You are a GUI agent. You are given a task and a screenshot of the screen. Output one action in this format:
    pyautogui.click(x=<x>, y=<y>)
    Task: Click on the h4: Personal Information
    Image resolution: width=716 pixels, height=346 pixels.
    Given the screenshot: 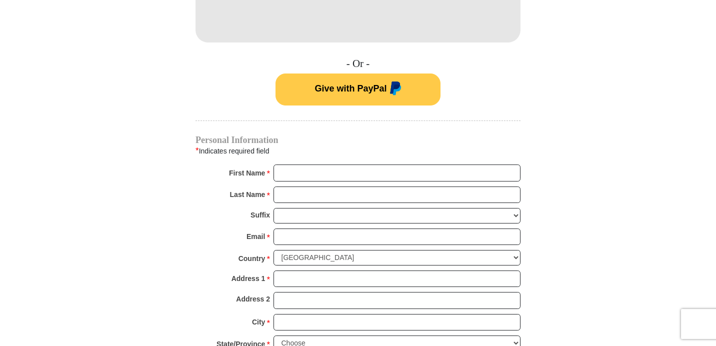 What is the action you would take?
    pyautogui.click(x=358, y=140)
    